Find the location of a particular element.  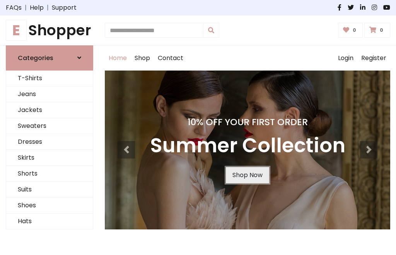

a: Categories is located at coordinates (50, 58).